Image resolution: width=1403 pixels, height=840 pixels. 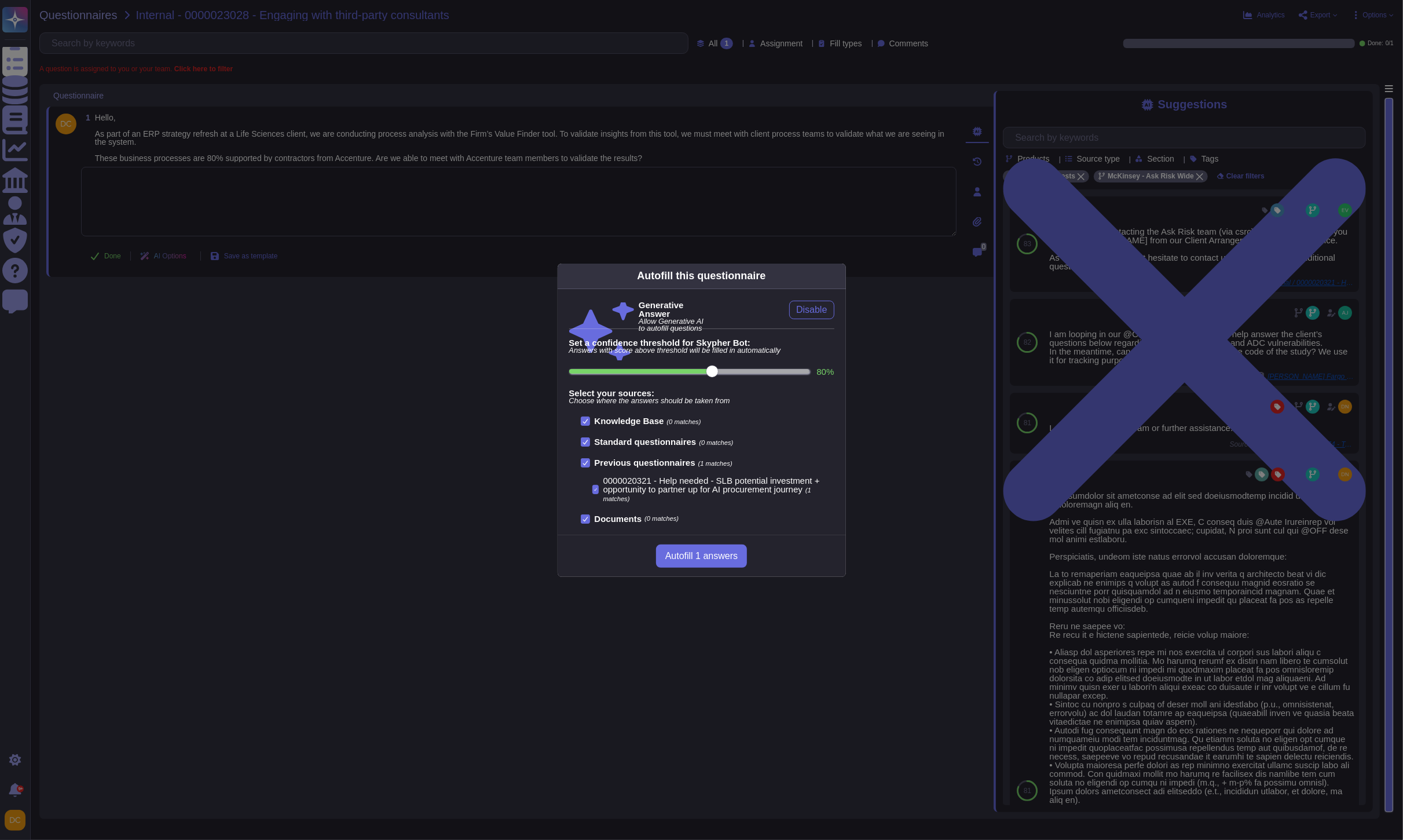 I want to click on b: Documents, so click(x=618, y=518).